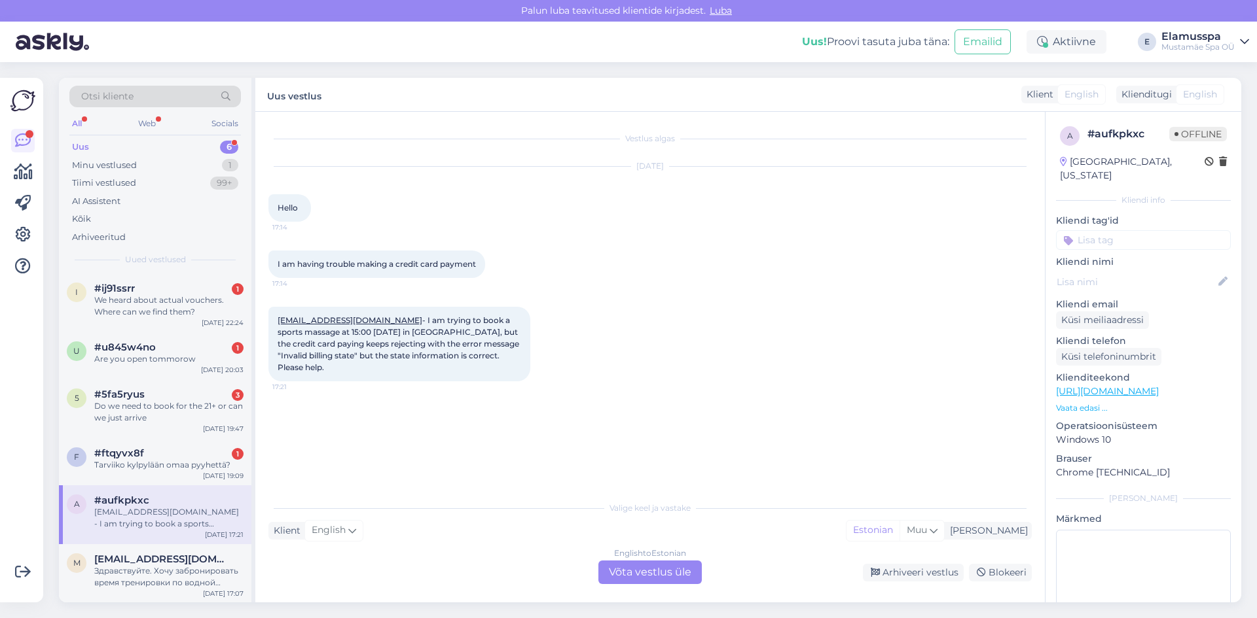 Image resolution: width=1257 pixels, height=618 pixels. Describe the element at coordinates (1143, 200) in the screenshot. I see `div: Kliendi info` at that location.